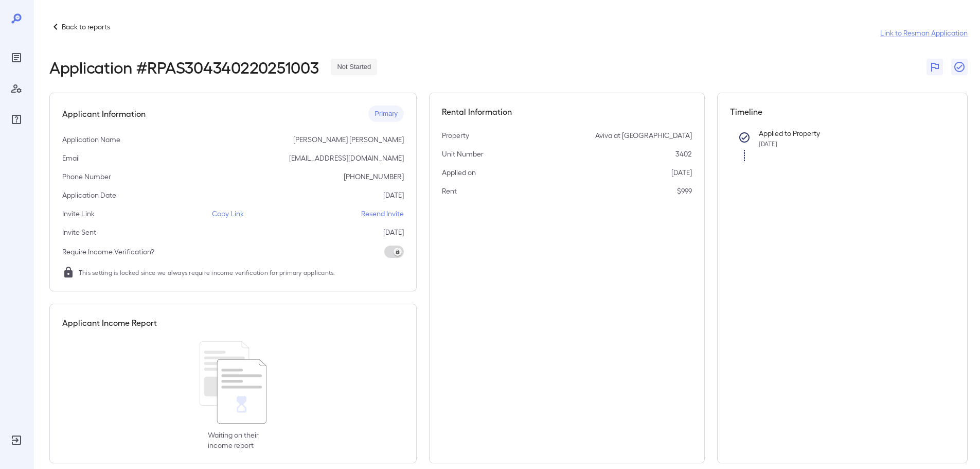 This screenshot has height=469, width=980. Describe the element at coordinates (110, 323) in the screenshot. I see `h5: Applicant Income Report` at that location.